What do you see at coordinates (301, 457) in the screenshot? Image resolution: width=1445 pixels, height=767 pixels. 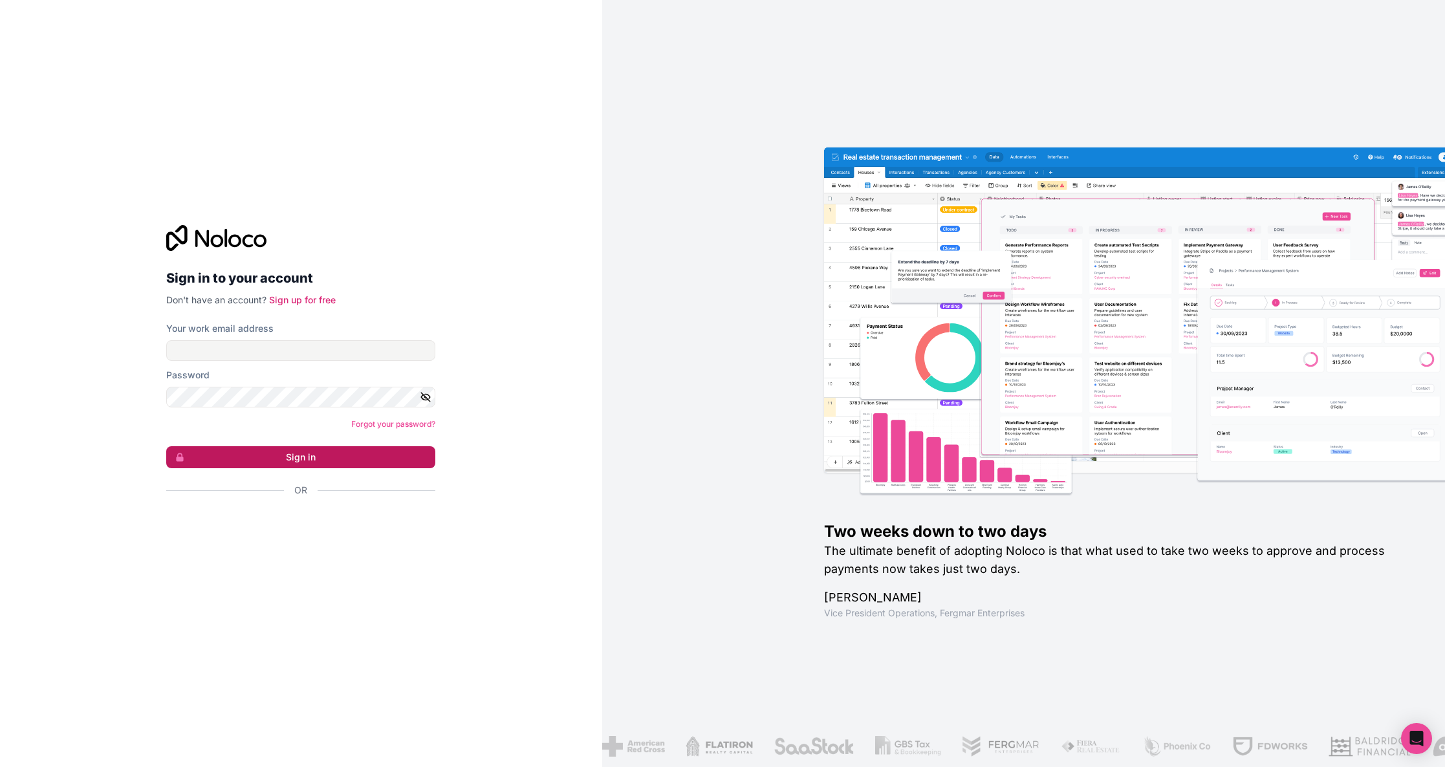 I see `button: Sign in` at bounding box center [301, 457].